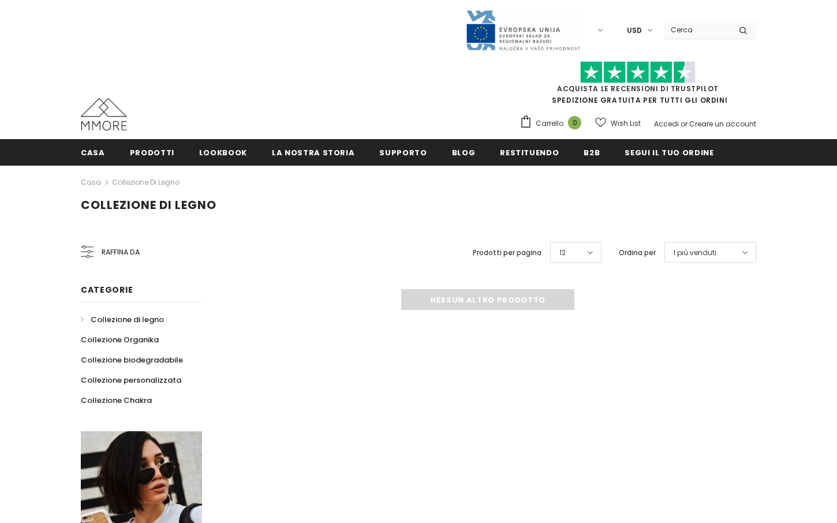  What do you see at coordinates (93, 152) in the screenshot?
I see `span: Casa` at bounding box center [93, 152].